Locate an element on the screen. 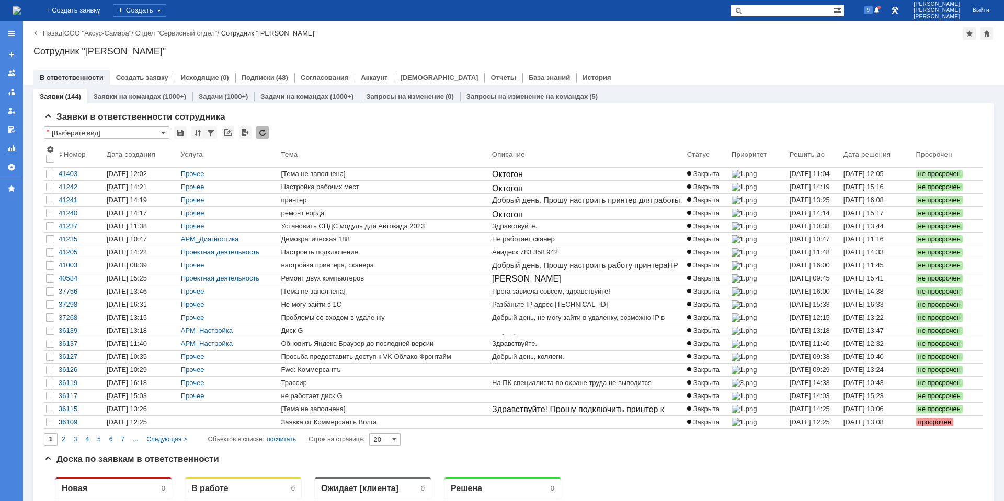  a: Заявки на командах is located at coordinates (11, 73).